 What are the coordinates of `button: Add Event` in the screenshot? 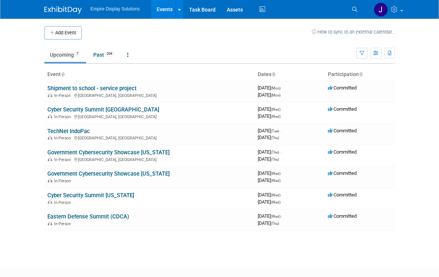 It's located at (63, 33).